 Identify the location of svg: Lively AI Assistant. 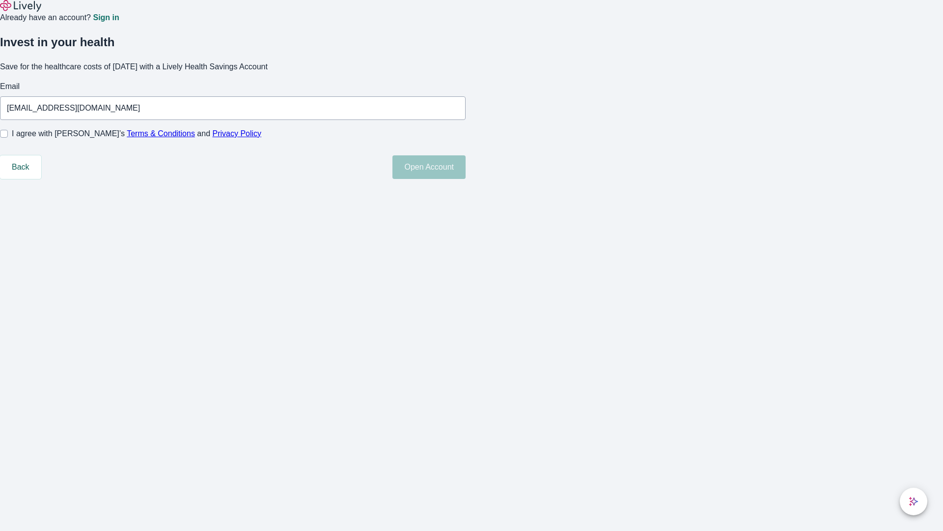
(914, 501).